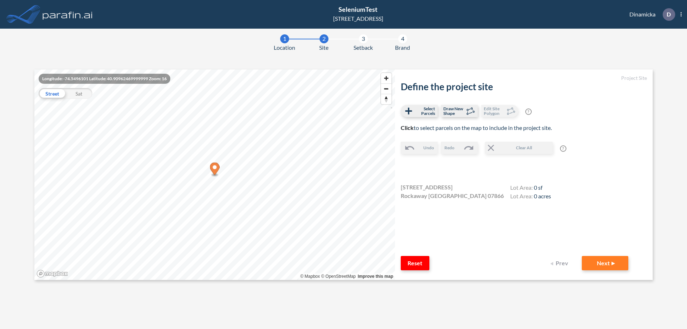 This screenshot has height=329, width=687. I want to click on span: SeleniumTest, so click(358, 9).